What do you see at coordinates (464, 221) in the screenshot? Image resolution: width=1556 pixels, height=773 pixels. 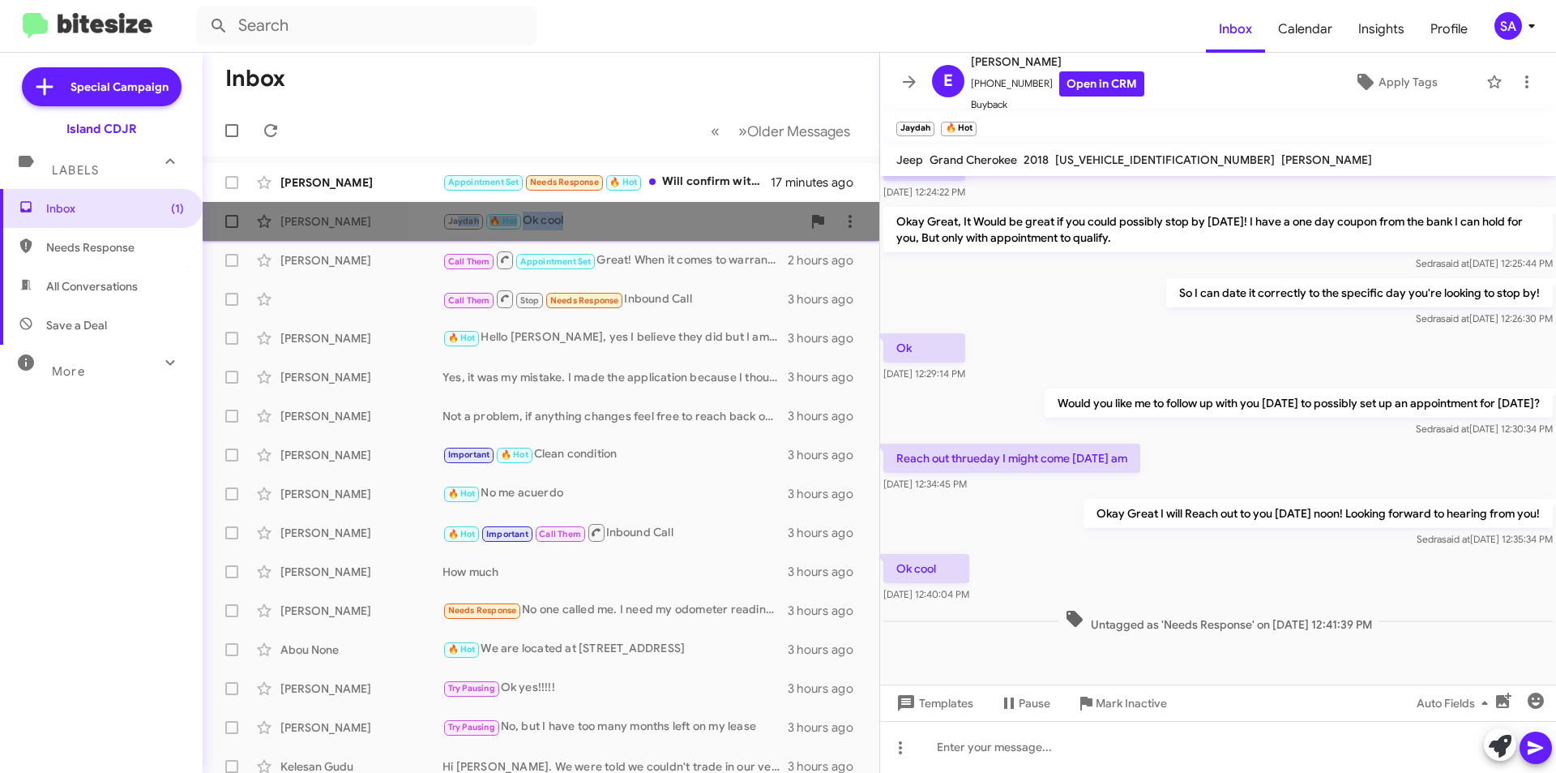 I see `span: Jaydah` at bounding box center [464, 221].